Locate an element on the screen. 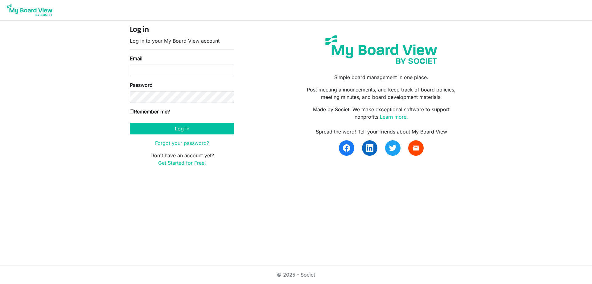  img: twitter.svg is located at coordinates (393, 148).